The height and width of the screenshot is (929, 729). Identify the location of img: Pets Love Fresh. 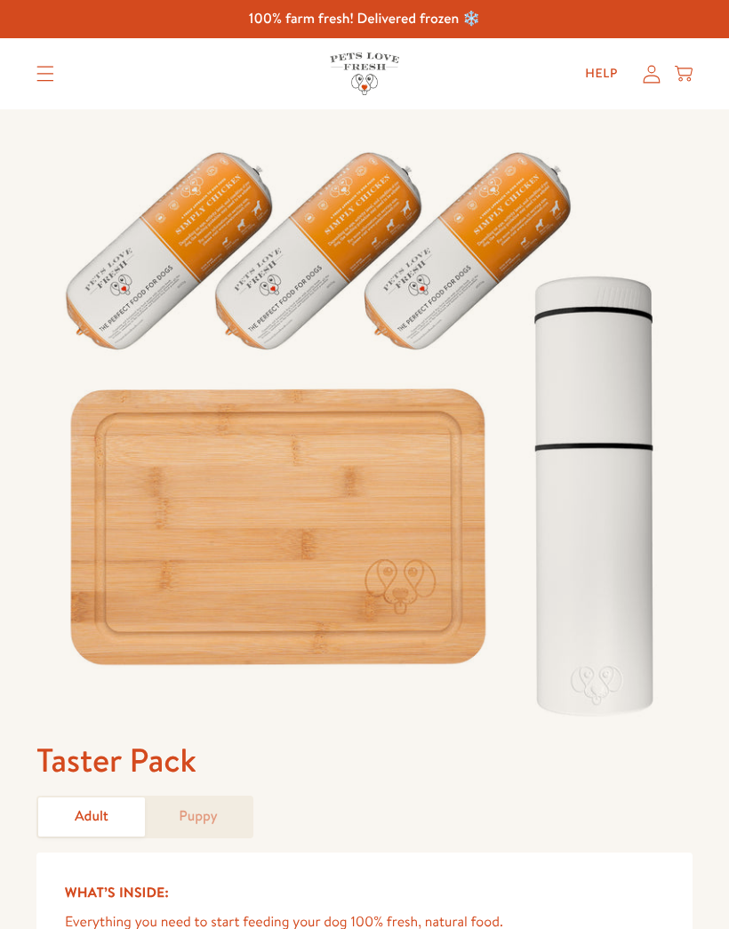
(364, 73).